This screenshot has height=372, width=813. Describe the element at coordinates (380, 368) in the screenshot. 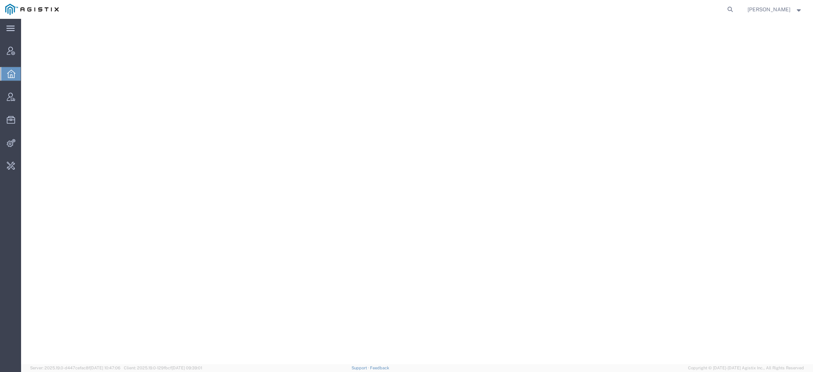

I see `a: Feedback` at that location.